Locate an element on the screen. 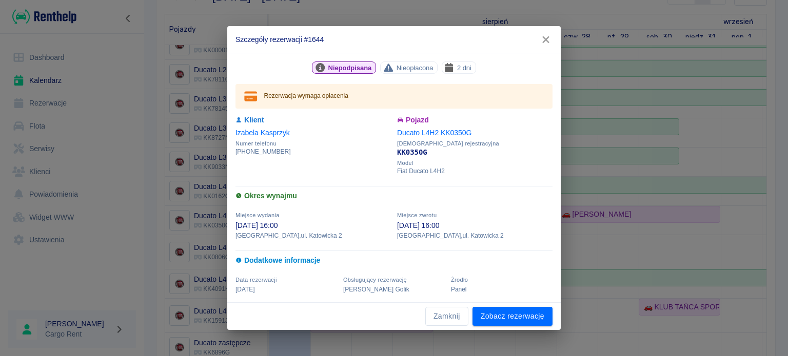 The image size is (788, 356). div: Rezerwacja wymaga opłacenia is located at coordinates (306, 96).